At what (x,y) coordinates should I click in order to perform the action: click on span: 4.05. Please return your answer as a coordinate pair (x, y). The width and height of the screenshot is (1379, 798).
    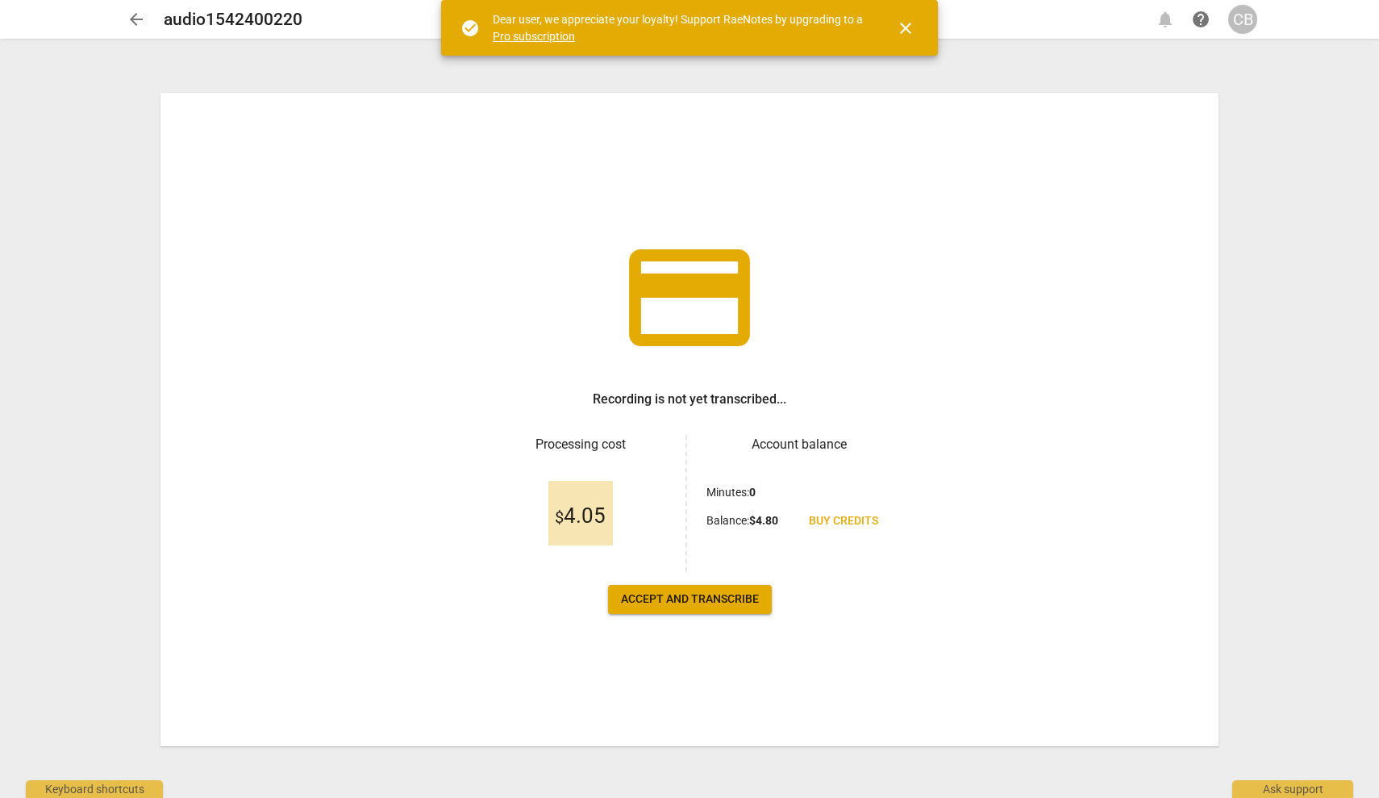
    Looking at the image, I should click on (580, 516).